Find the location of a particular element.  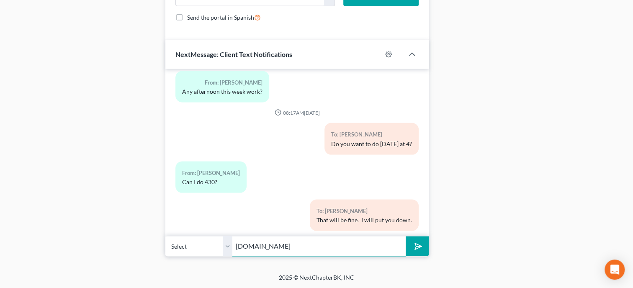

span: NextMessage: Client Text Notifications is located at coordinates (234, 54).